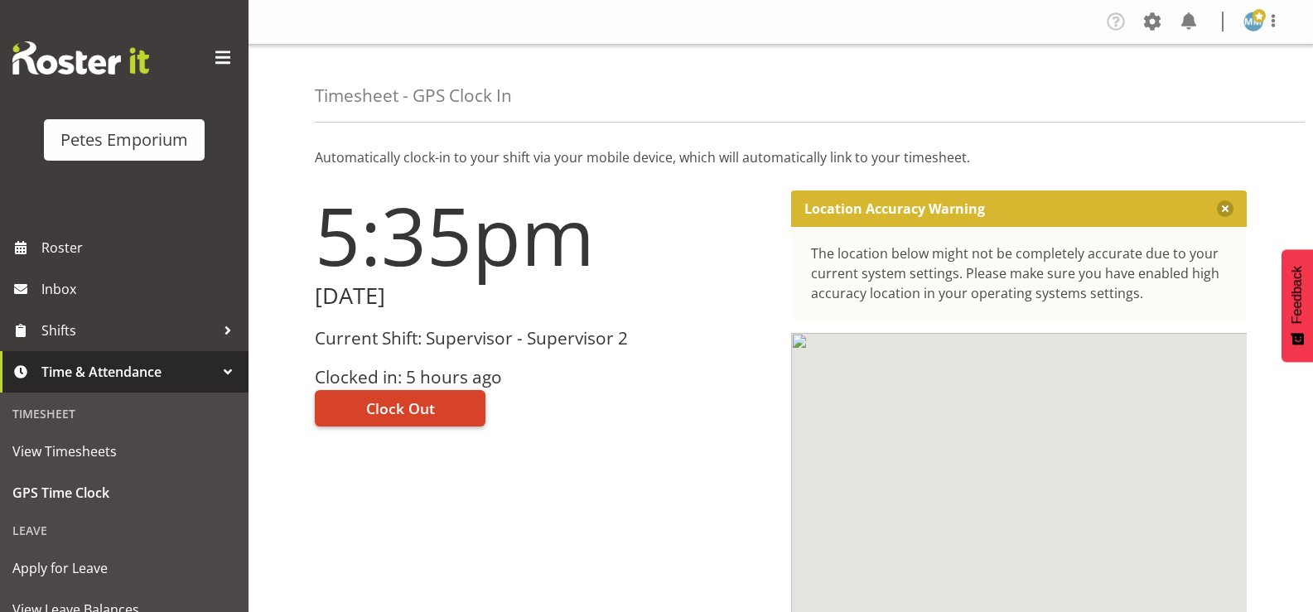  I want to click on span: Time & Attendance, so click(128, 372).